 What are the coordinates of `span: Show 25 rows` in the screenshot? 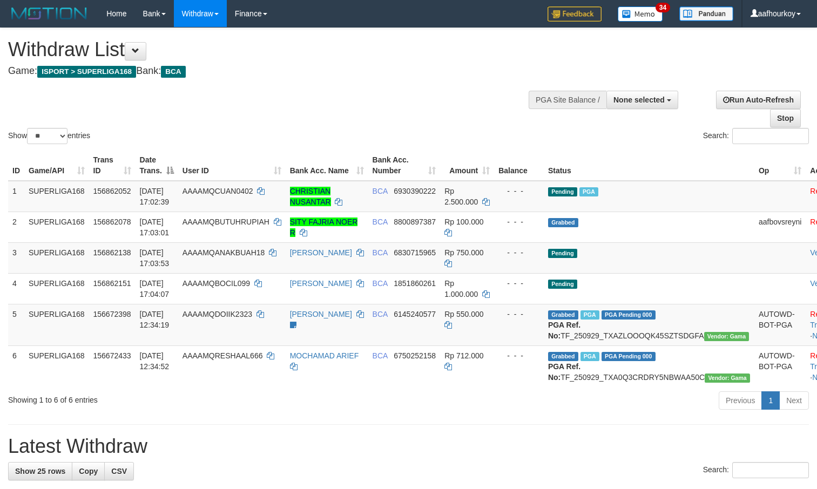 It's located at (40, 472).